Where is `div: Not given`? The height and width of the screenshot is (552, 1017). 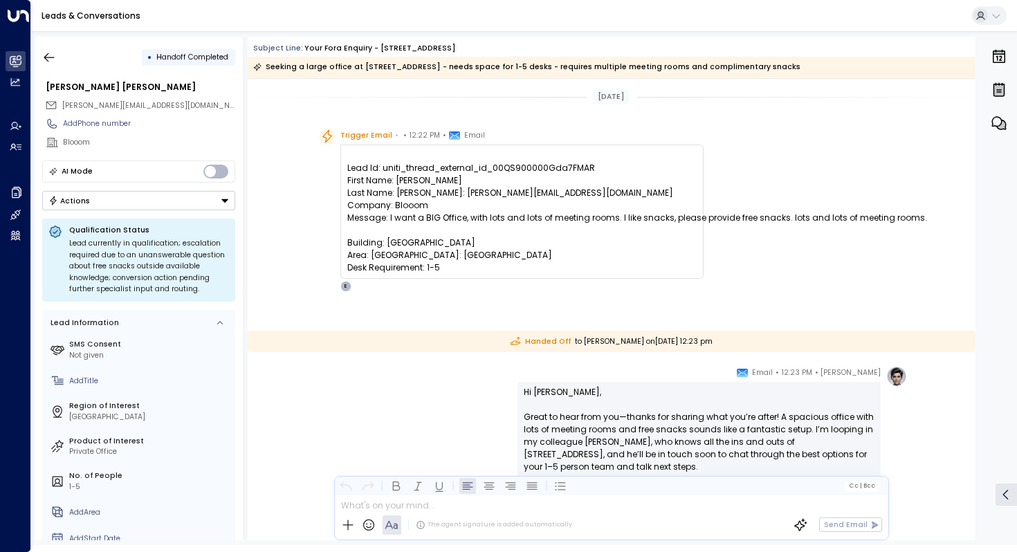 div: Not given is located at coordinates (150, 356).